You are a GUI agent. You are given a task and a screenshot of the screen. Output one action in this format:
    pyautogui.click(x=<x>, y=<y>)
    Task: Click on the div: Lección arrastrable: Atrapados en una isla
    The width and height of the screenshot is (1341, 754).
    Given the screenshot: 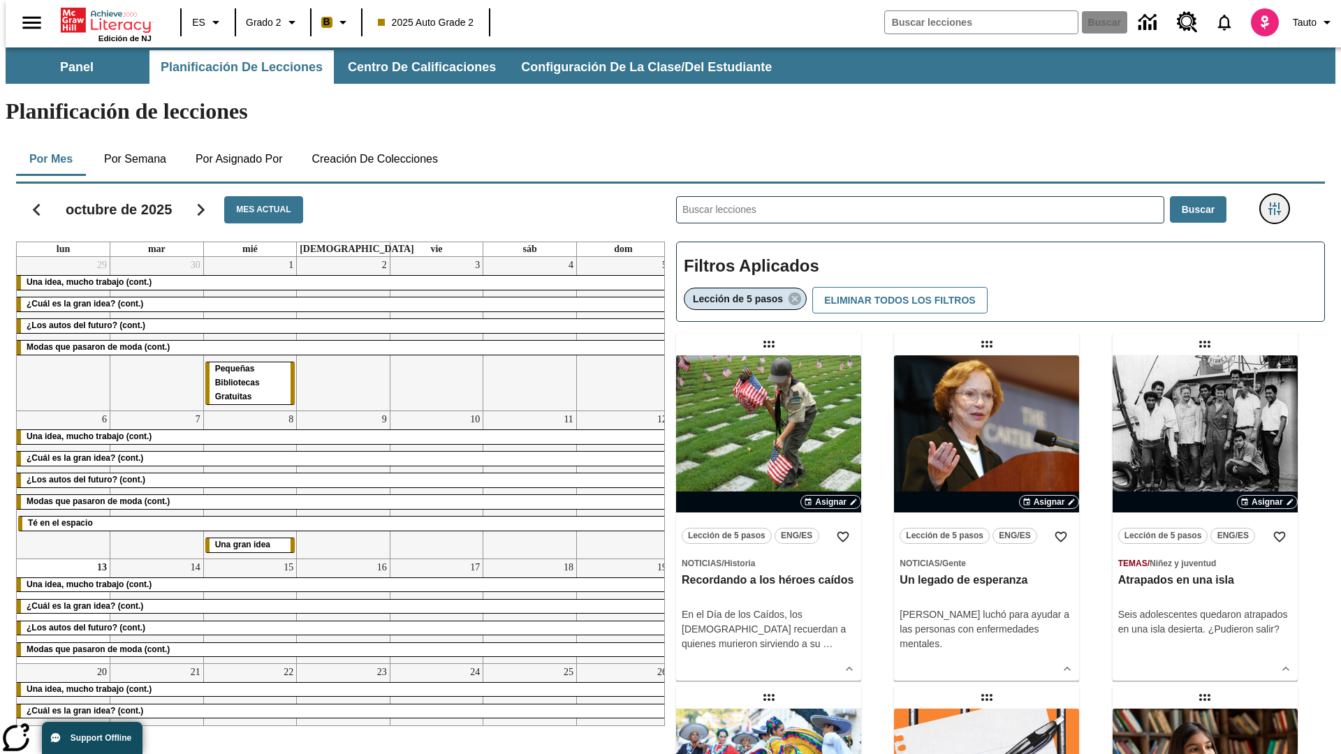 What is the action you would take?
    pyautogui.click(x=1205, y=344)
    